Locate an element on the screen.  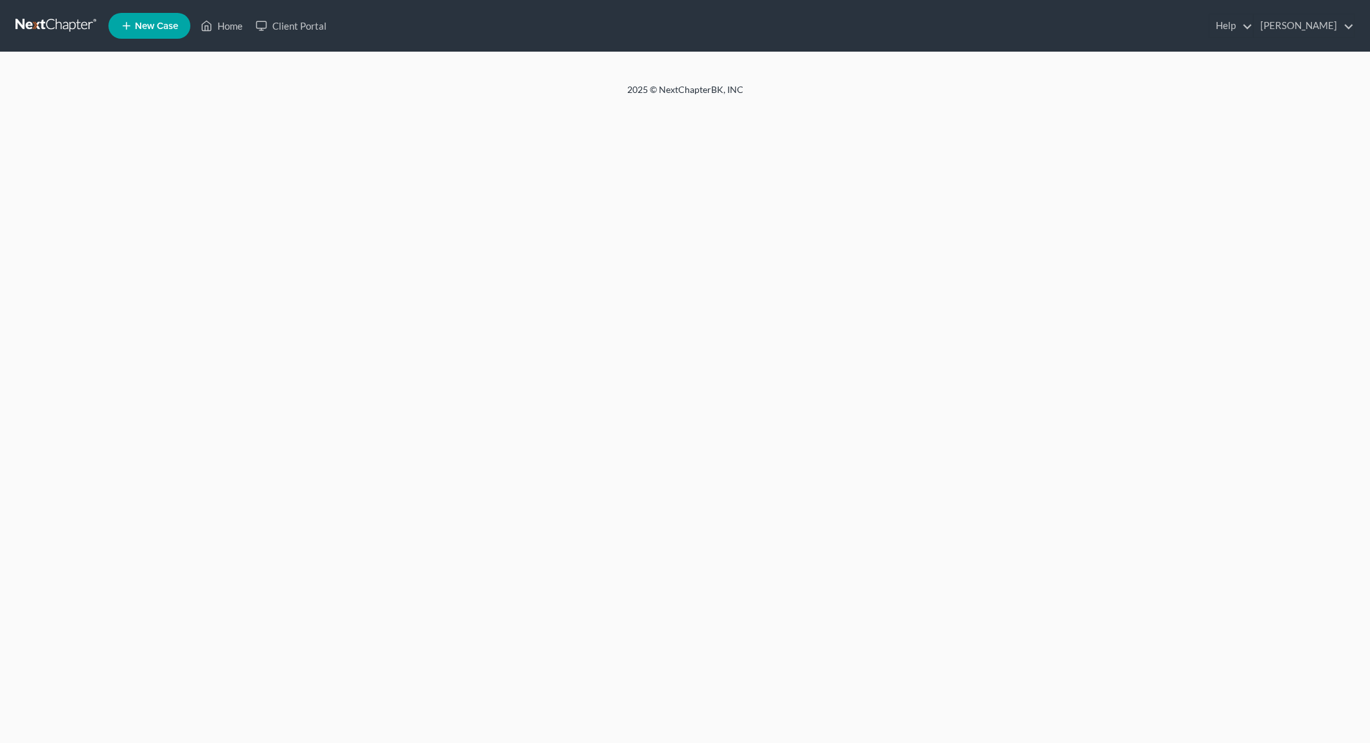
a: Home is located at coordinates (221, 26).